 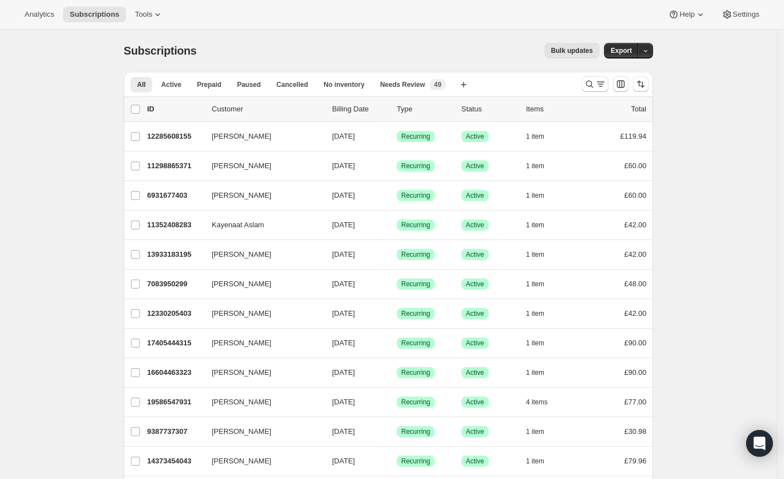 I want to click on p: 6931677403, so click(x=175, y=196).